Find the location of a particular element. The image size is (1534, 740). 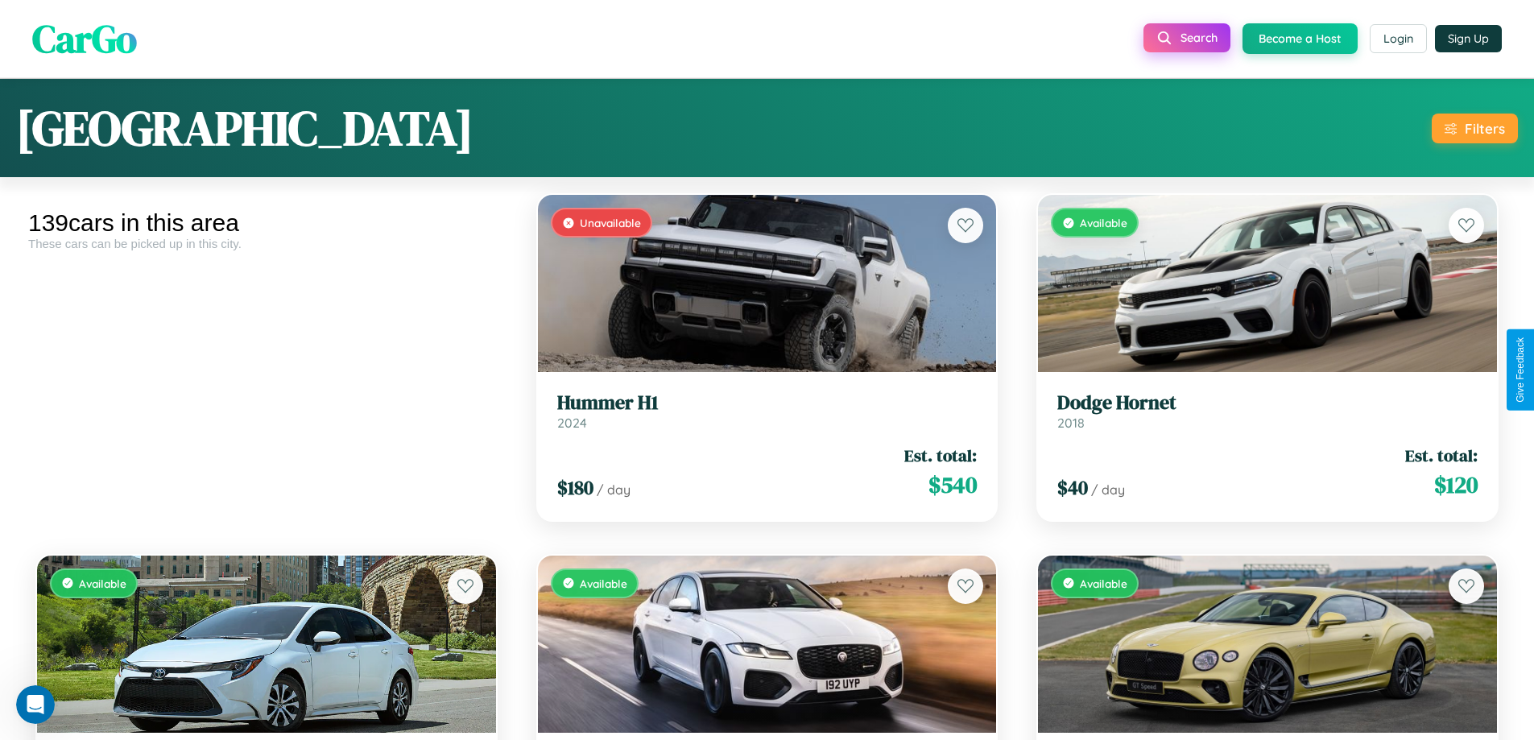

span: $ 540 is located at coordinates (953, 485).